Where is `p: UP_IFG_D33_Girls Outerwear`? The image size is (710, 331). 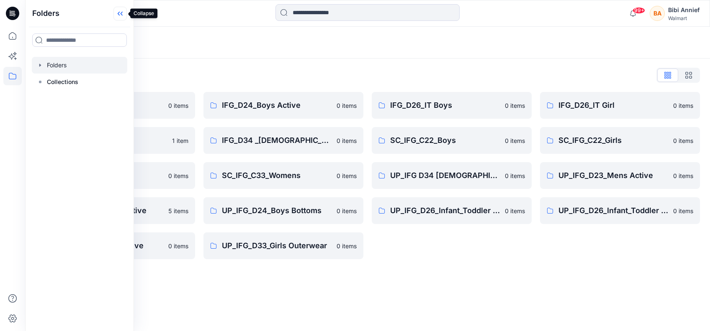 p: UP_IFG_D33_Girls Outerwear is located at coordinates (277, 246).